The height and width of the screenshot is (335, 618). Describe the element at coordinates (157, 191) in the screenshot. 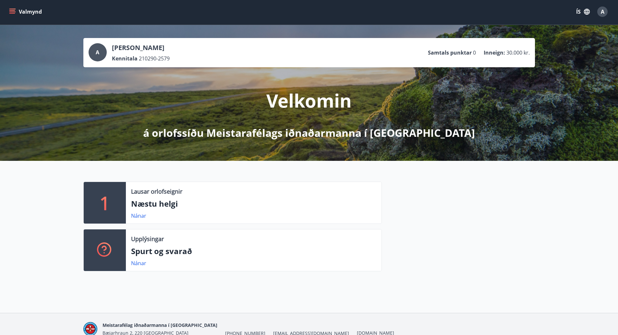

I see `p: Lausar orlofseignir` at that location.